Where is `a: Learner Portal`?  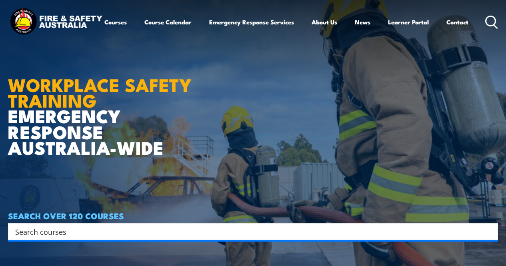 a: Learner Portal is located at coordinates (408, 22).